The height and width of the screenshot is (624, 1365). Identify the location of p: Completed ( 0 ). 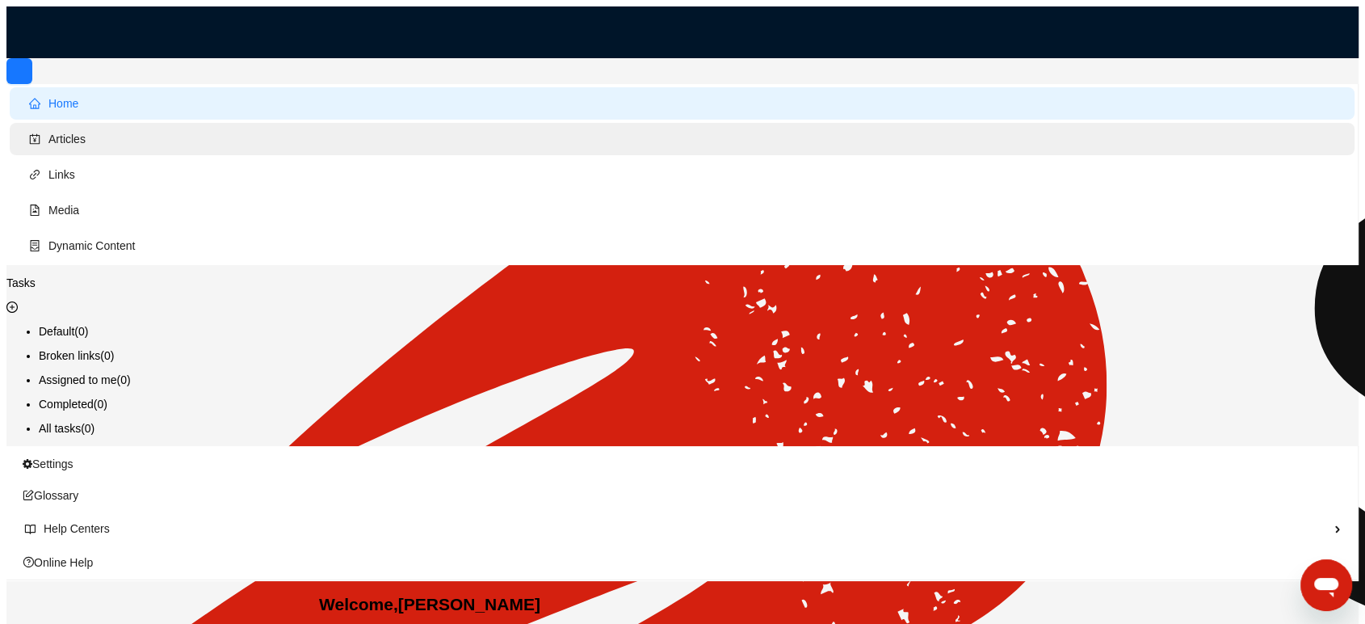
(699, 404).